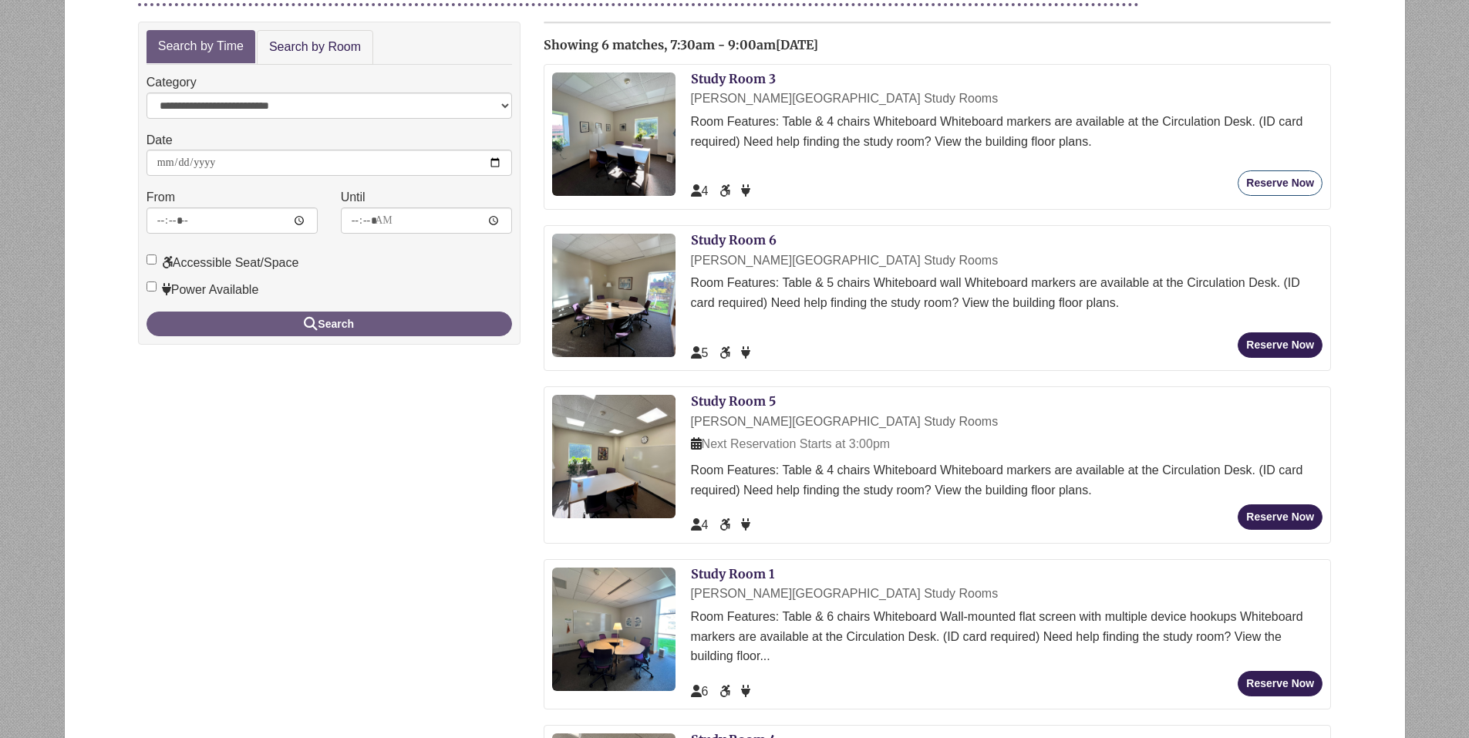 The width and height of the screenshot is (1469, 738). I want to click on img: Study Room 5, so click(614, 457).